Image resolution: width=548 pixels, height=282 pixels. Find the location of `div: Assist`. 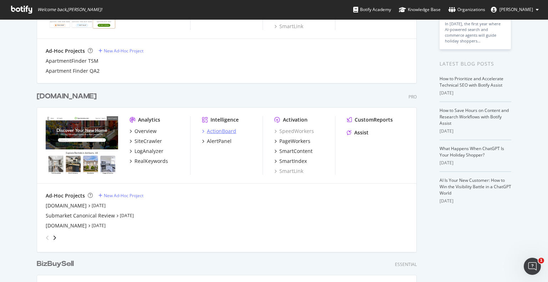

div: Assist is located at coordinates (361, 133).